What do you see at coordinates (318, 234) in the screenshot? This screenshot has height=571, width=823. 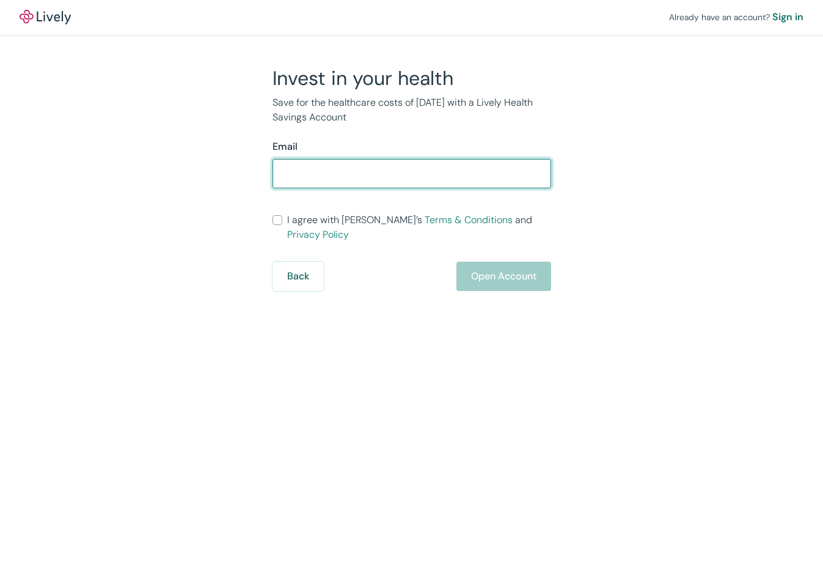 I see `a: Privacy Policy` at bounding box center [318, 234].